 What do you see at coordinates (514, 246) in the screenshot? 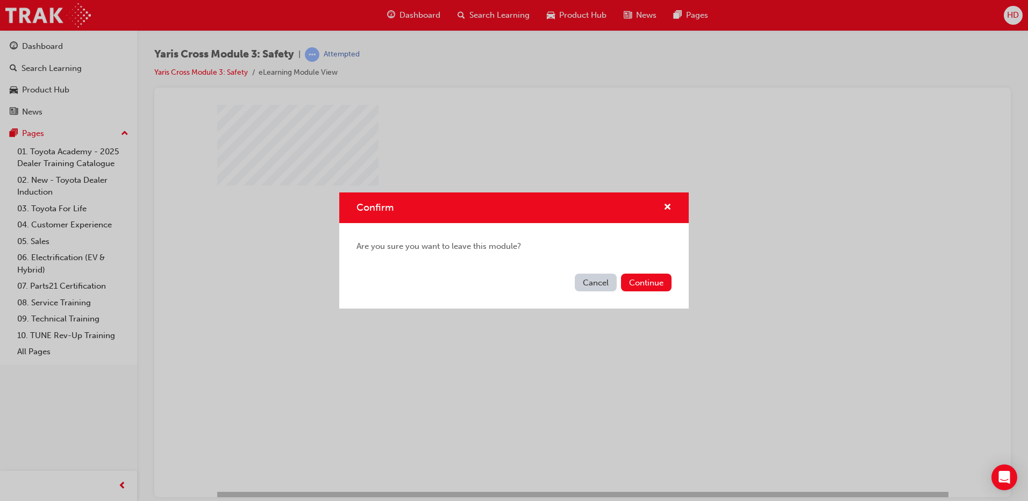
I see `div: Are you sure you want to leave this module?` at bounding box center [514, 246].